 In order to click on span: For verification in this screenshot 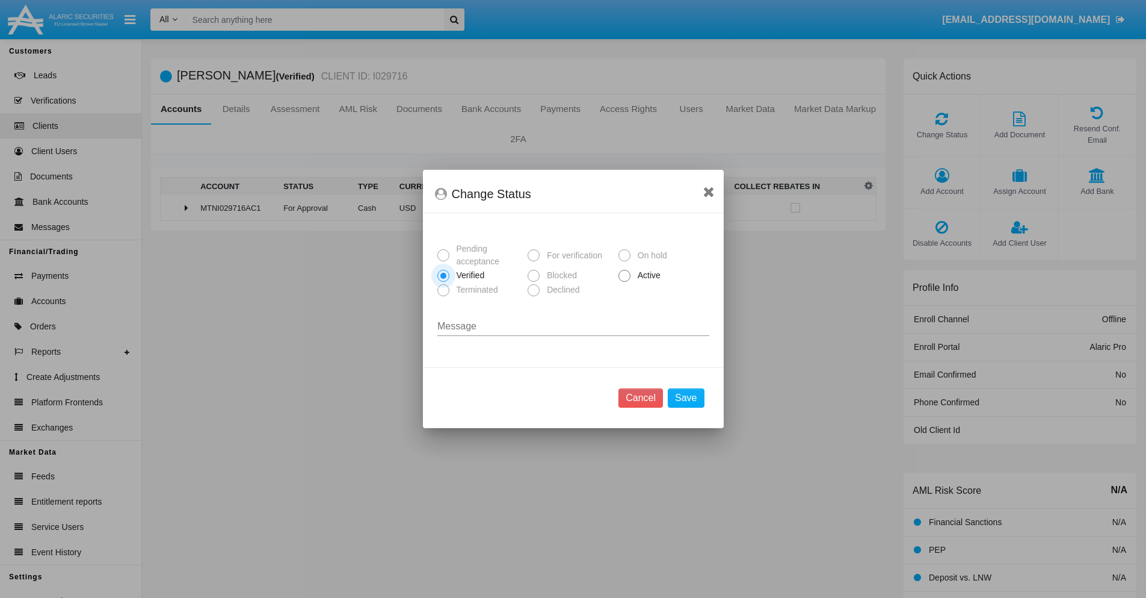, I will do `click(572, 255)`.